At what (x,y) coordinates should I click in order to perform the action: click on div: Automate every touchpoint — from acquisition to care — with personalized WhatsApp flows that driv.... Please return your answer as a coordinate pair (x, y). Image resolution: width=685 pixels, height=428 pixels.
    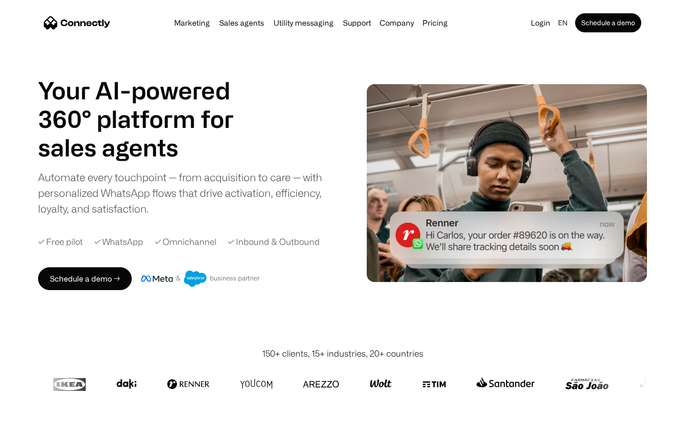
    Looking at the image, I should click on (188, 193).